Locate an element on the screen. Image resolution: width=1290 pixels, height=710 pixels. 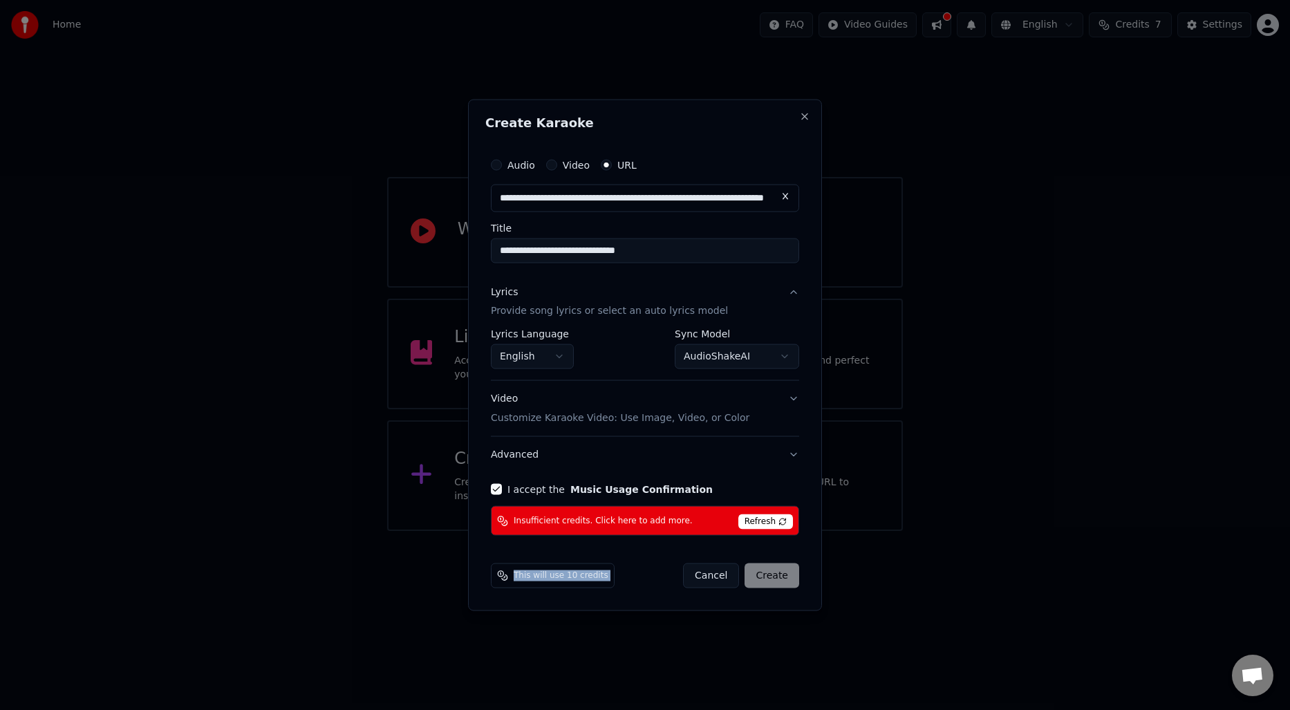
label: I accept the is located at coordinates (610, 489).